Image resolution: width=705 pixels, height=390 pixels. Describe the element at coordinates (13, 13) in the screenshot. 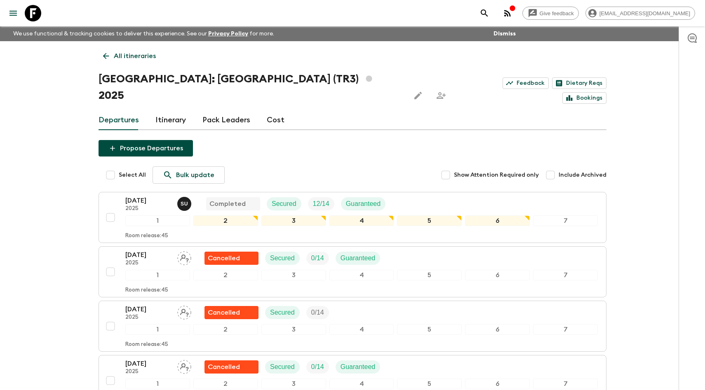

I see `button: menu` at that location.